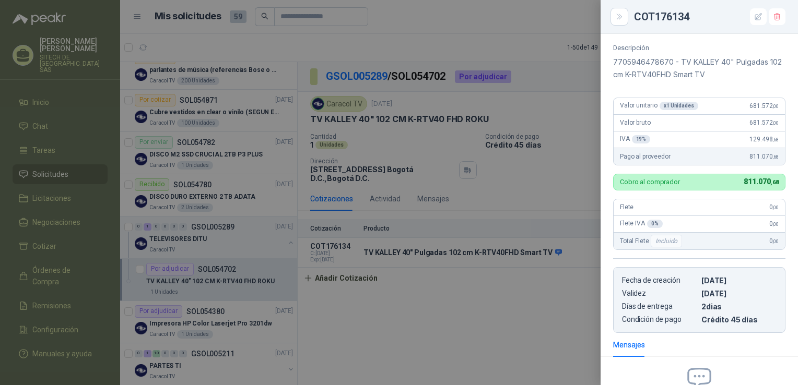 Image resolution: width=798 pixels, height=385 pixels. Describe the element at coordinates (679, 106) in the screenshot. I see `div: x 1 Unidades` at that location.